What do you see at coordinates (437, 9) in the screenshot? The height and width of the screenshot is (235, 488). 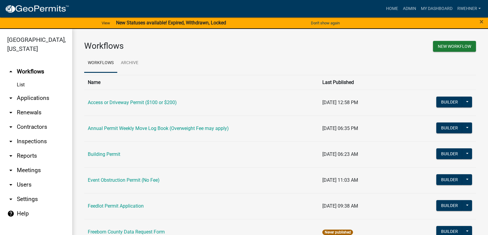 I see `a: My Dashboard` at bounding box center [437, 9].